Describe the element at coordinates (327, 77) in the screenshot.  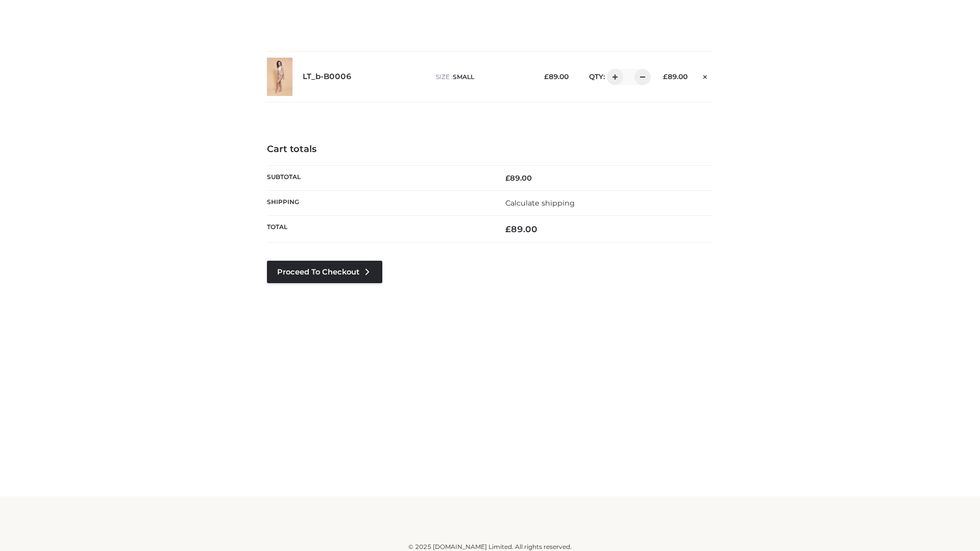
I see `a: LT_b-B0006` at that location.